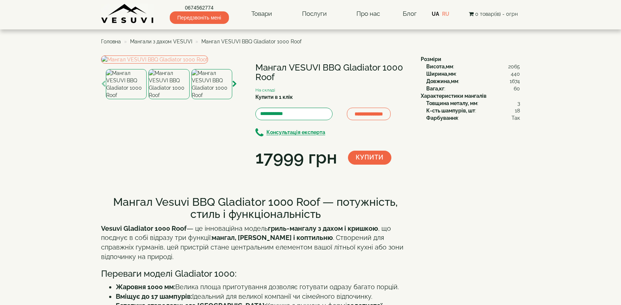 This screenshot has height=305, width=621. I want to click on span: 18, so click(518, 111).